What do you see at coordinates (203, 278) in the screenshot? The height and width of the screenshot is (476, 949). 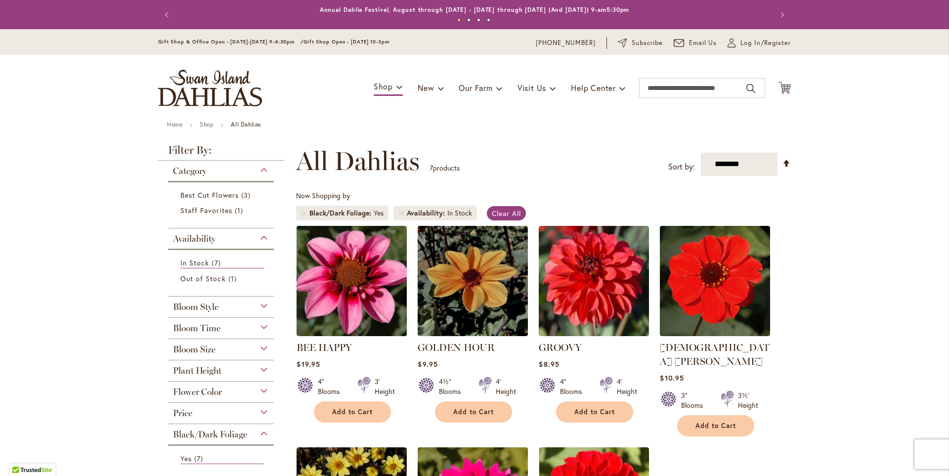 I see `span: Out of Stock` at bounding box center [203, 278].